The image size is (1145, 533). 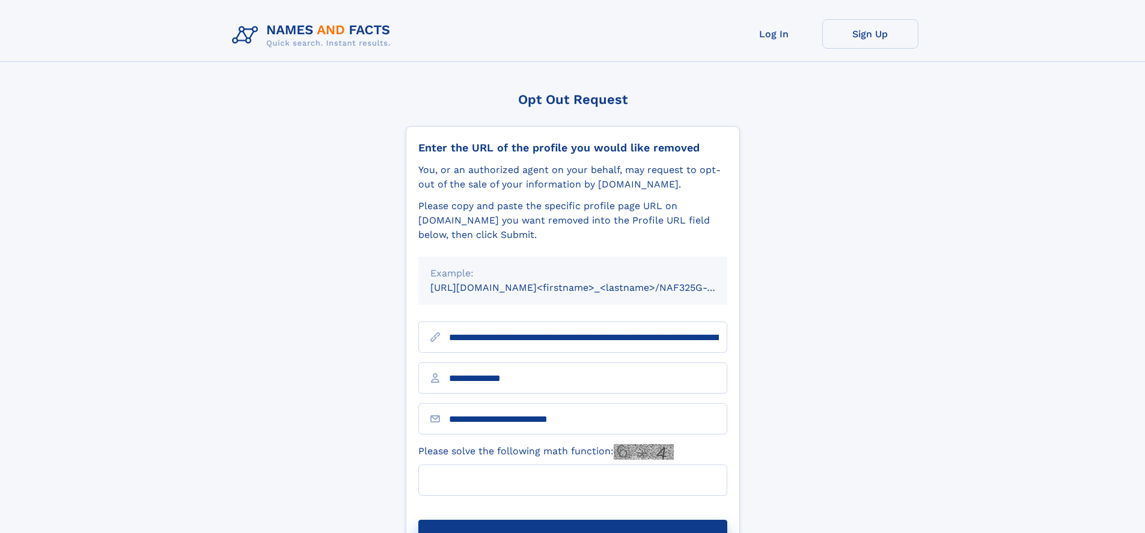 What do you see at coordinates (314, 35) in the screenshot?
I see `img: Logo Names and Facts` at bounding box center [314, 35].